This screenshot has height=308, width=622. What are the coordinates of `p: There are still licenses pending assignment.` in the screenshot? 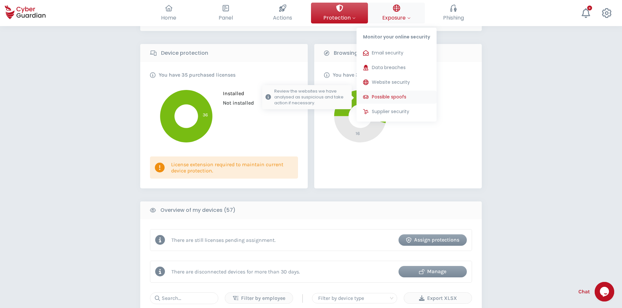 It's located at (224, 240).